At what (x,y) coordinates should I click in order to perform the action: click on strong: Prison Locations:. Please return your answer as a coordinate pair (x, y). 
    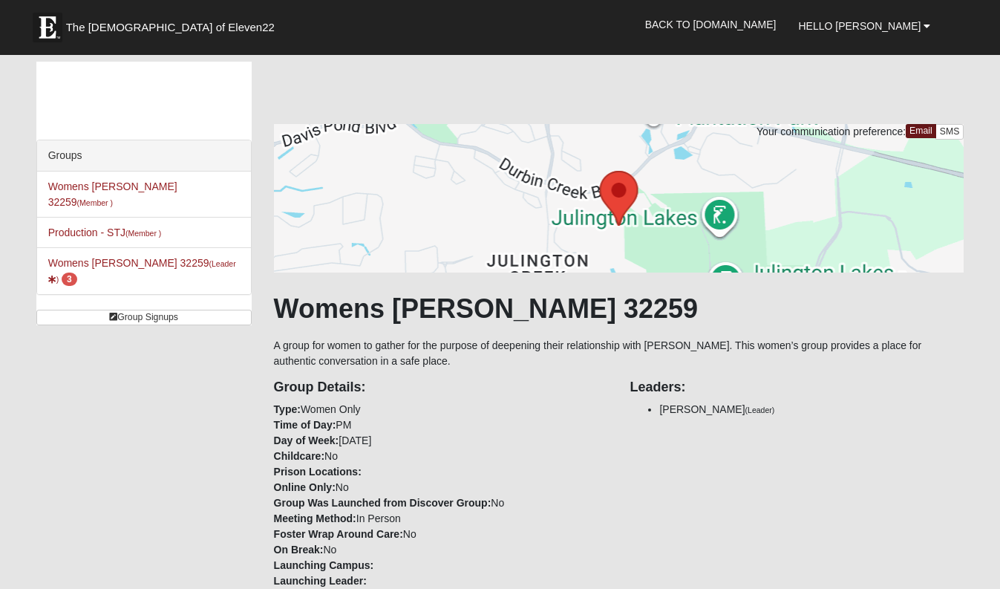
    Looking at the image, I should click on (318, 471).